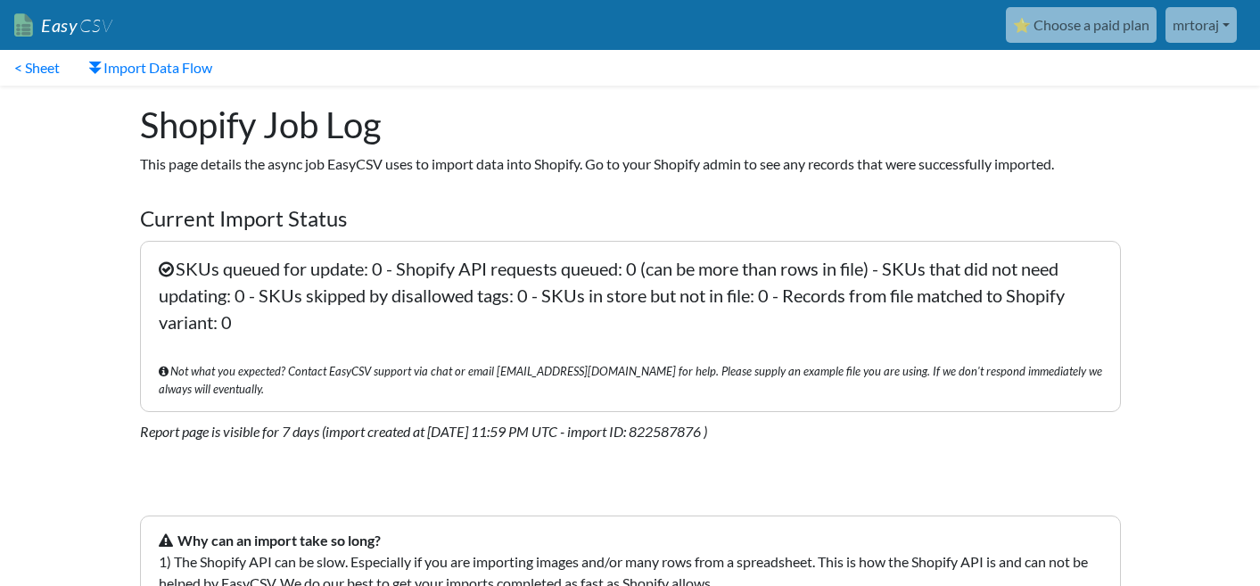 Image resolution: width=1260 pixels, height=586 pixels. I want to click on p: This page details the async job EasyCSV uses to import data into Shopify. Go to your Shopify admi..., so click(630, 164).